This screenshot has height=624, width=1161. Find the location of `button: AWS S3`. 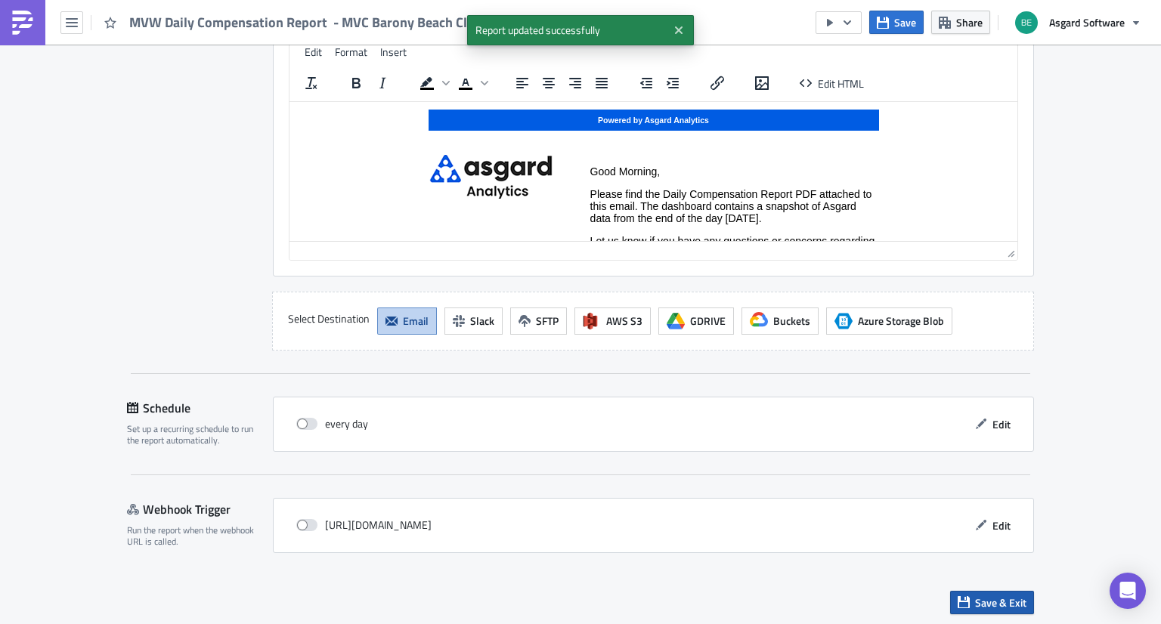

button: AWS S3 is located at coordinates (612, 321).